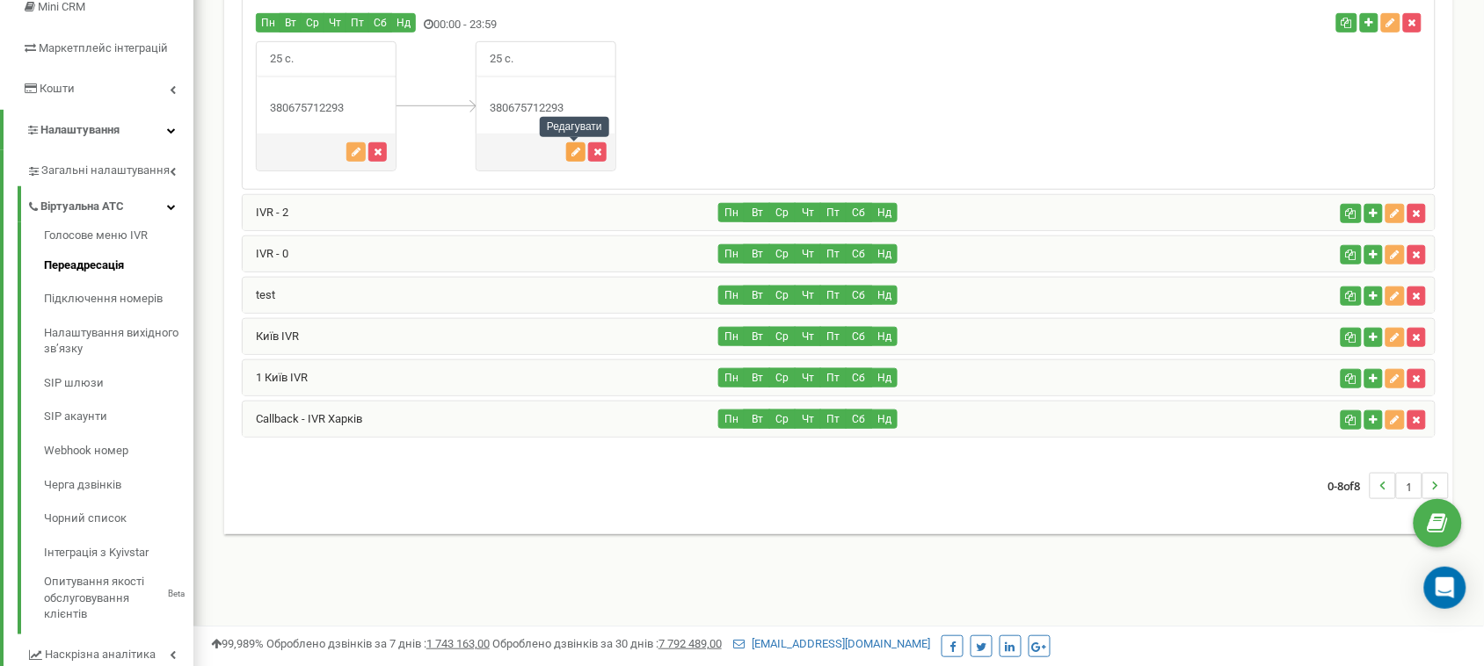 The image size is (1484, 666). What do you see at coordinates (458, 644) in the screenshot?
I see `u: 1 743 163,00` at bounding box center [458, 644].